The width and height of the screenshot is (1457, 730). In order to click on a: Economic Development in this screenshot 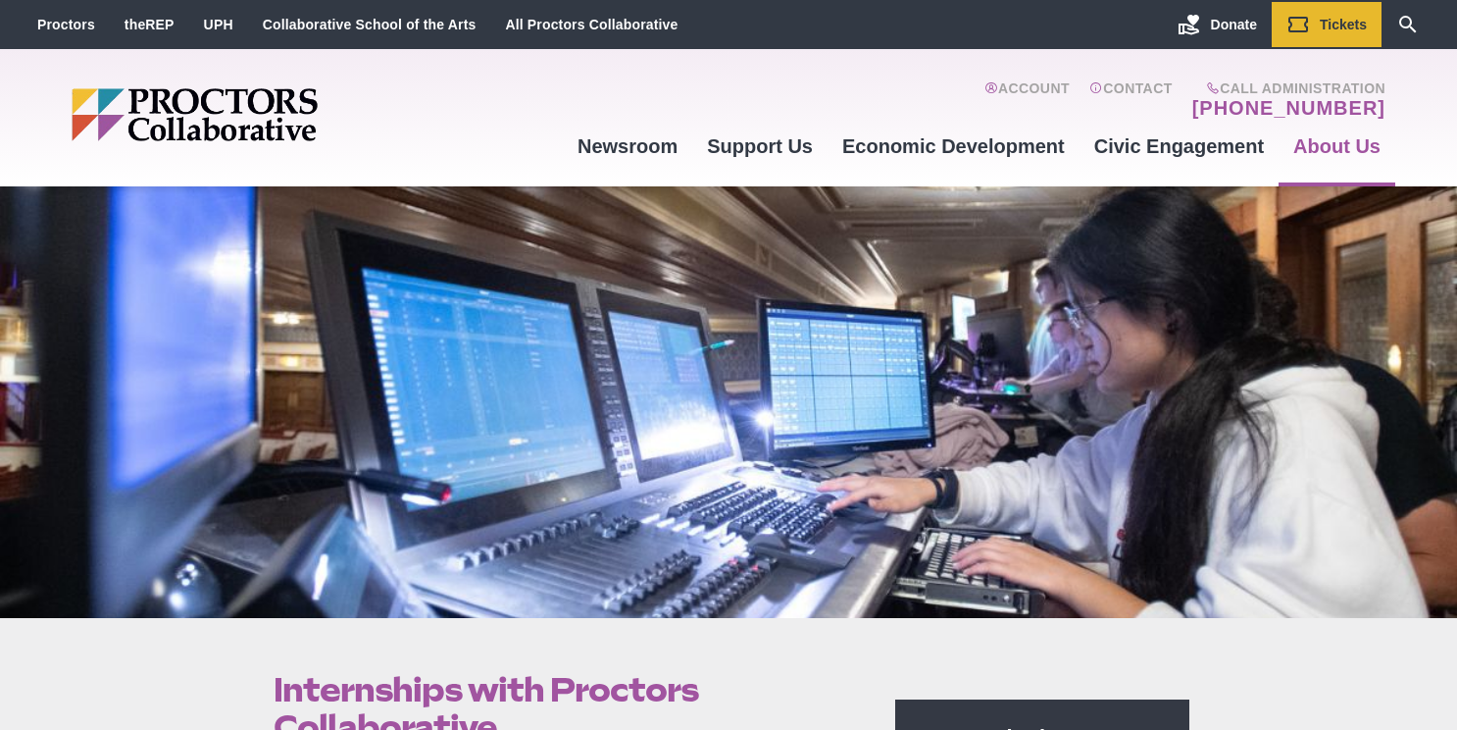, I will do `click(953, 146)`.